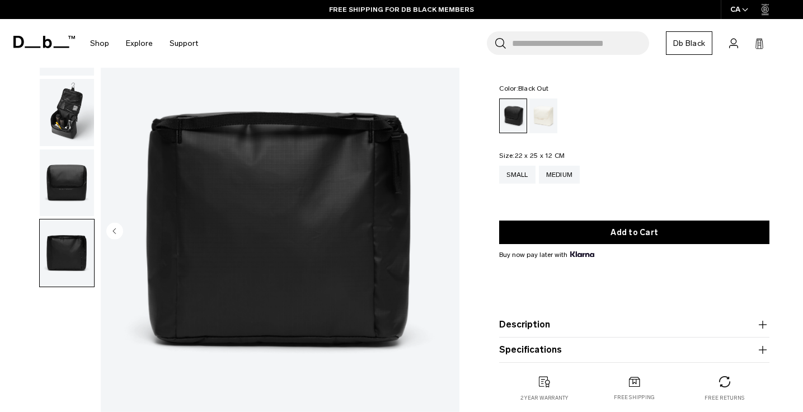  I want to click on a: Medium, so click(560, 175).